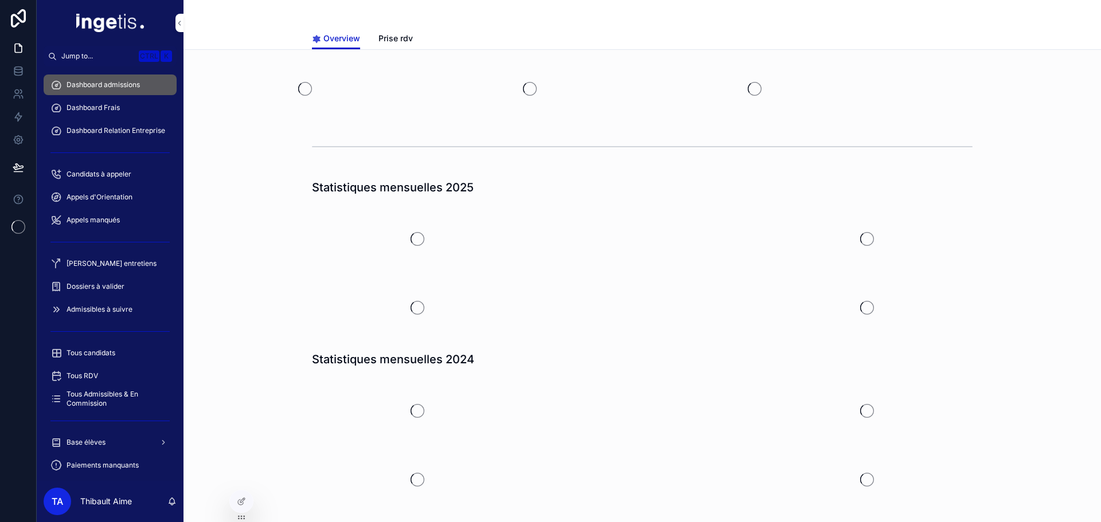 The image size is (1101, 522). What do you see at coordinates (93, 220) in the screenshot?
I see `span: Appels manqués` at bounding box center [93, 220].